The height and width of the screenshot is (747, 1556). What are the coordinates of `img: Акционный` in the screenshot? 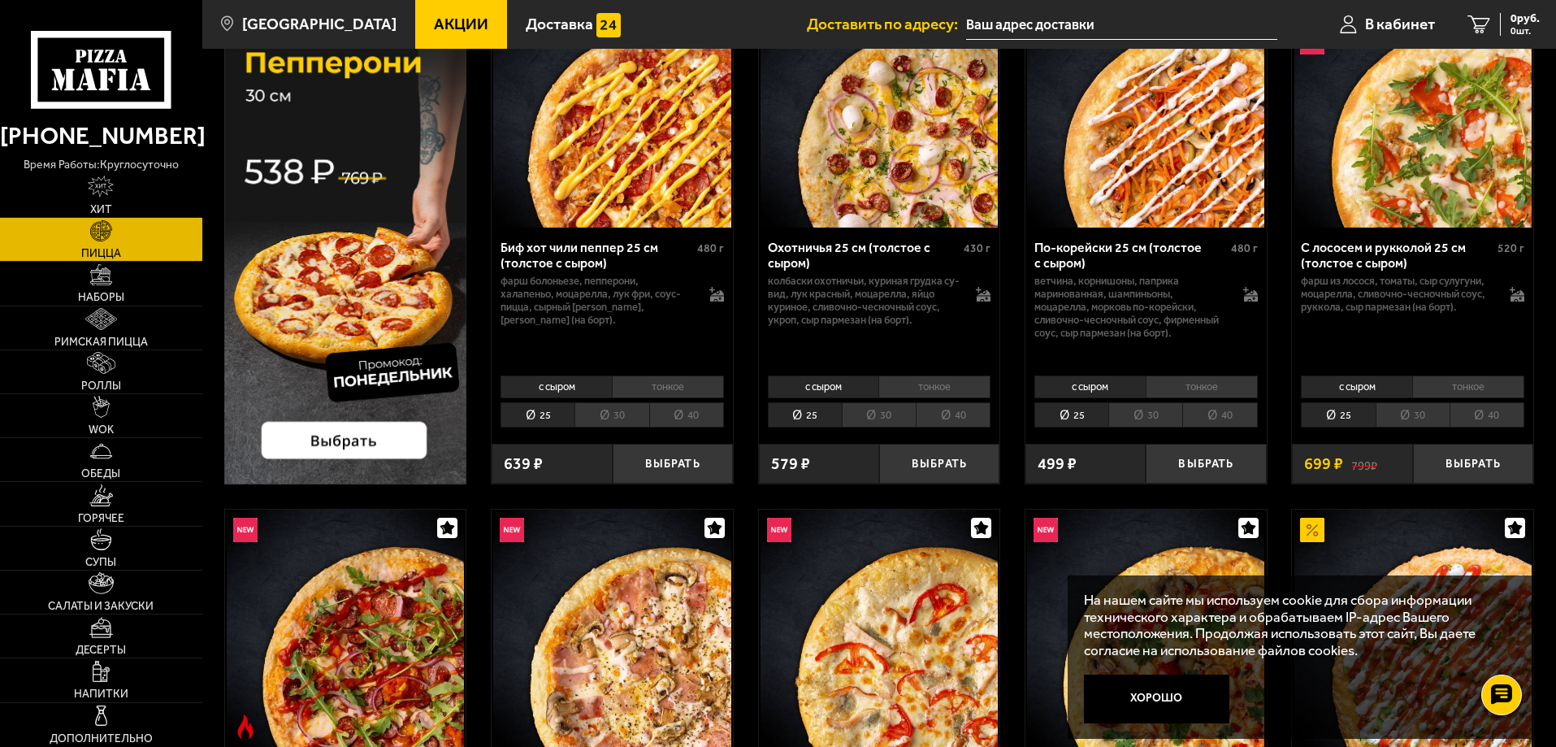 It's located at (1312, 530).